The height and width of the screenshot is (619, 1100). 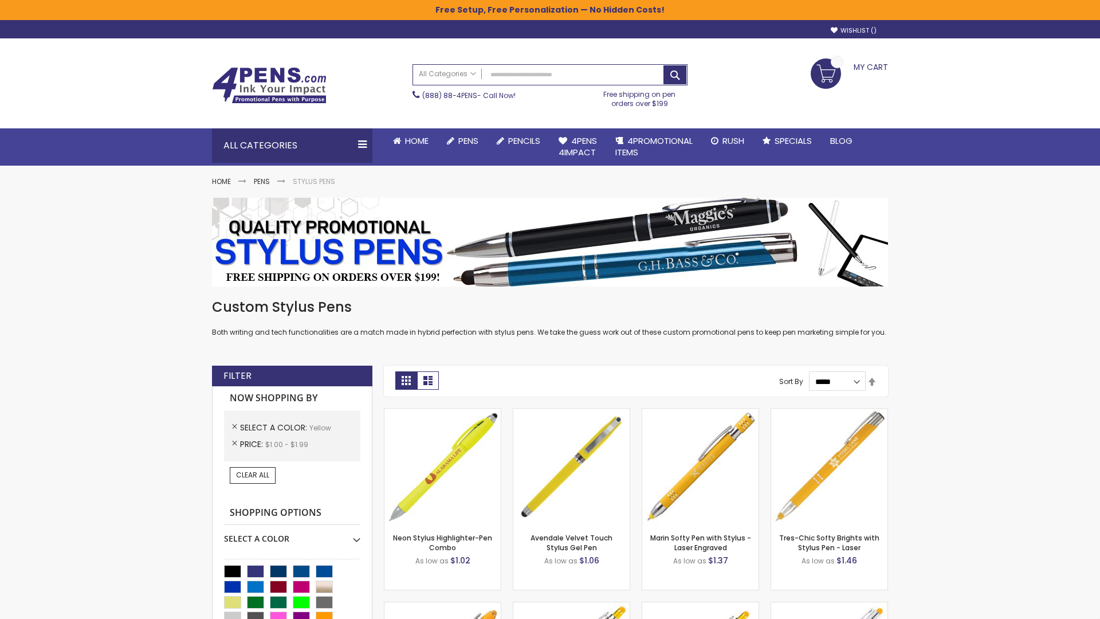 What do you see at coordinates (447, 74) in the screenshot?
I see `span: All Categories` at bounding box center [447, 74].